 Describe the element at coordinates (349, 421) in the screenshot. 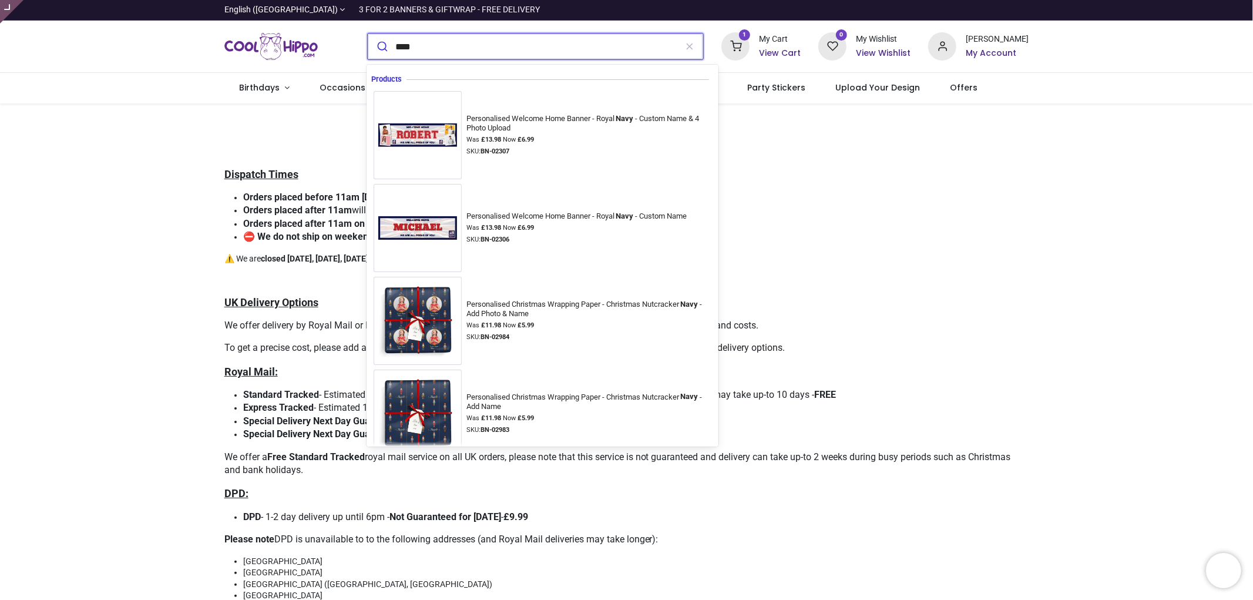

I see `strong: Special Delivery Next Day Guaranteed before 1pm` at that location.